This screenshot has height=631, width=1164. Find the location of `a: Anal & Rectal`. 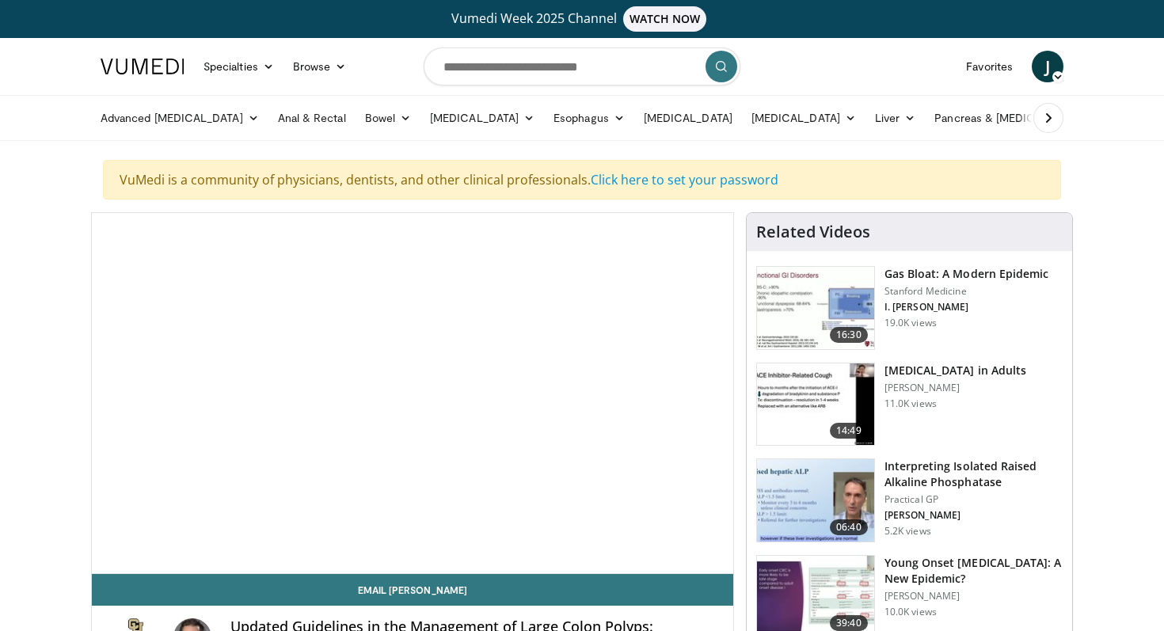

a: Anal & Rectal is located at coordinates (312, 118).